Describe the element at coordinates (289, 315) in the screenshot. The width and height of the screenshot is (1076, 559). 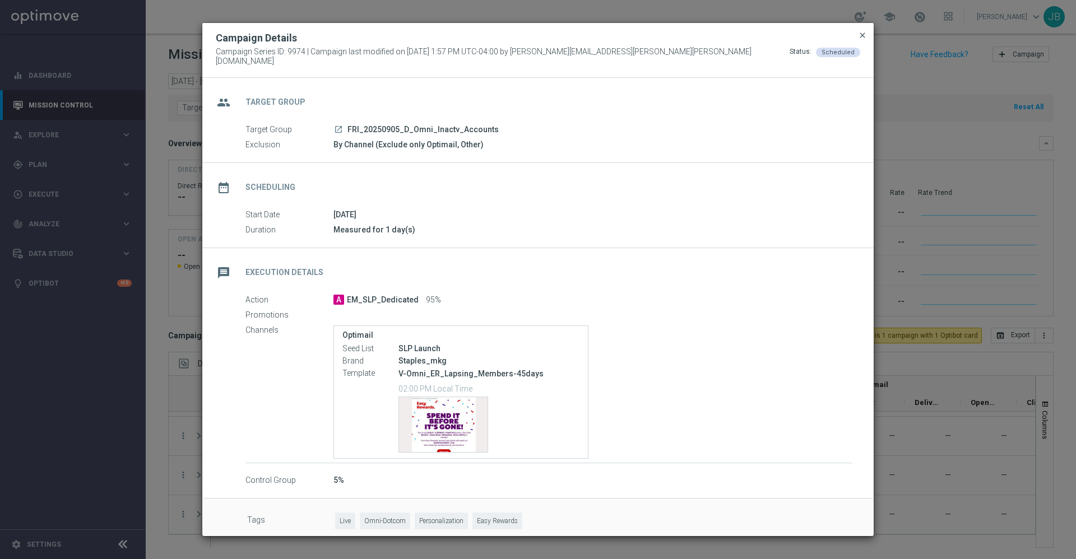
I see `label: Promotions` at that location.